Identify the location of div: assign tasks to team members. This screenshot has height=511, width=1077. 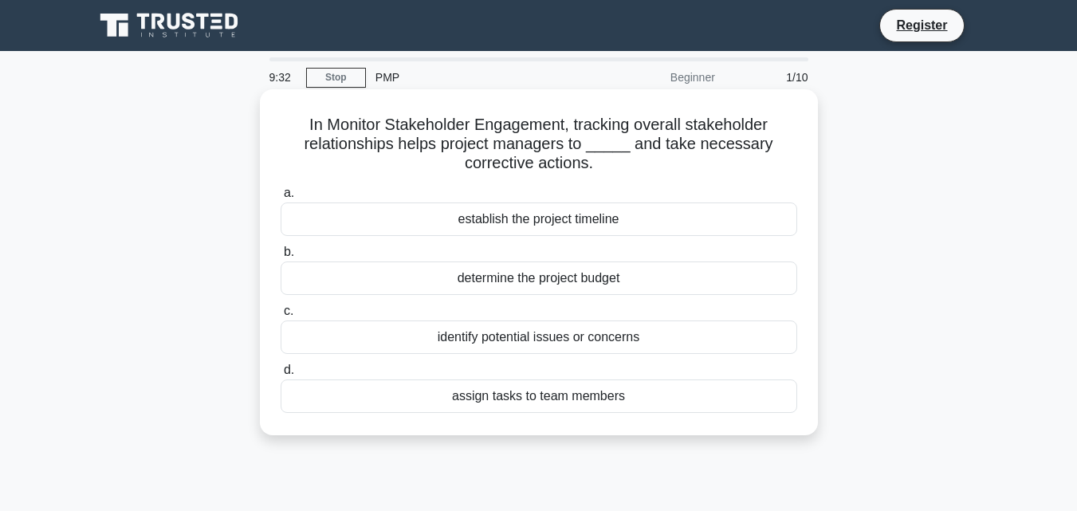
(539, 396).